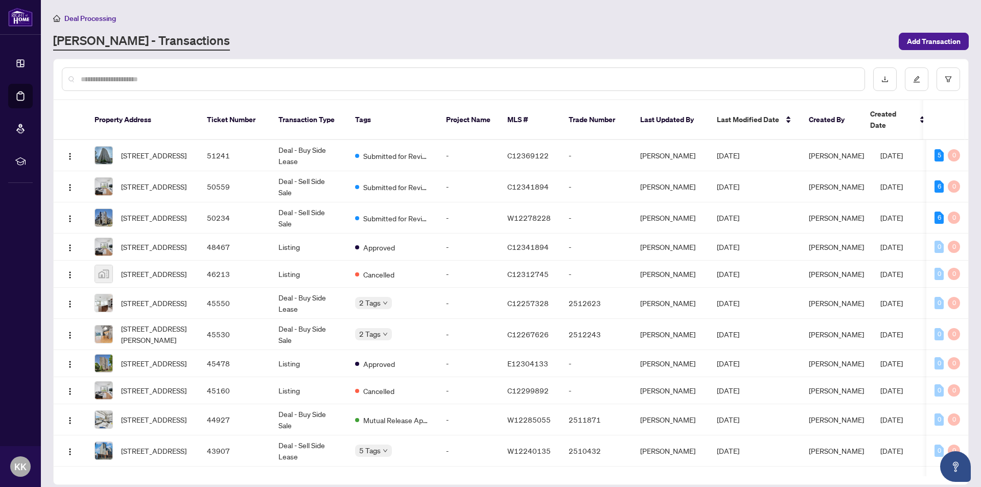 The image size is (981, 487). I want to click on span: Mutual Release Approved, so click(397, 420).